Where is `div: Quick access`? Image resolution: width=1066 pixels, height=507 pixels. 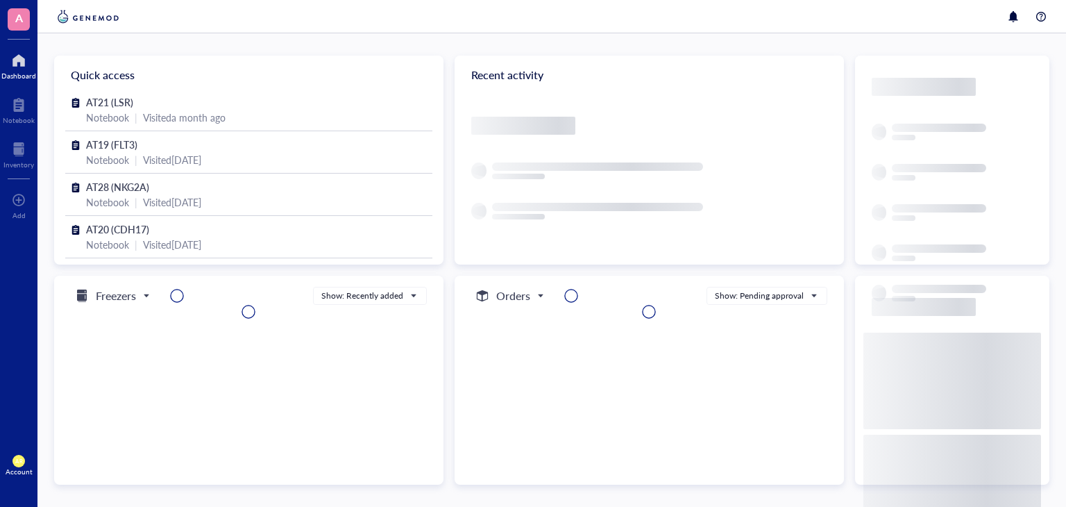 div: Quick access is located at coordinates (249, 75).